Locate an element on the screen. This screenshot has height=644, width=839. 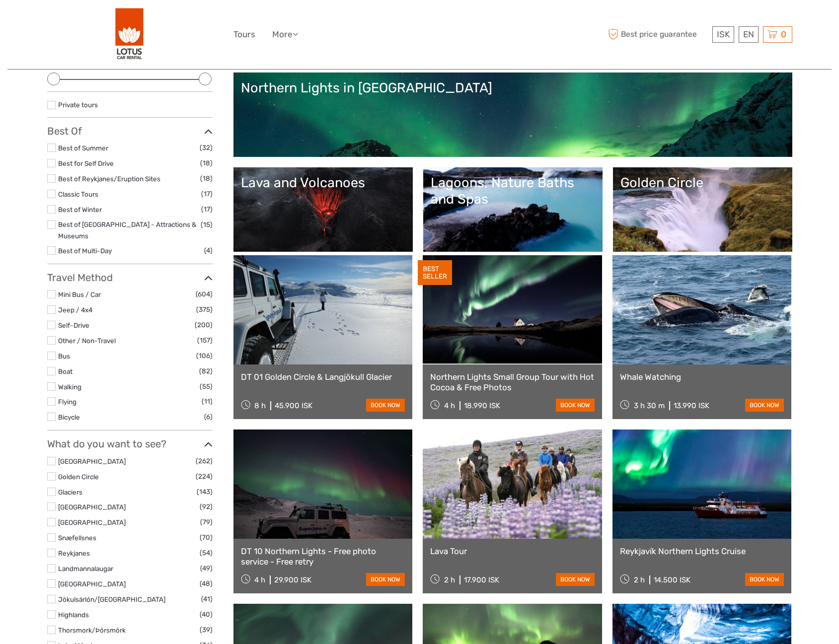
span: (40) is located at coordinates (206, 615).